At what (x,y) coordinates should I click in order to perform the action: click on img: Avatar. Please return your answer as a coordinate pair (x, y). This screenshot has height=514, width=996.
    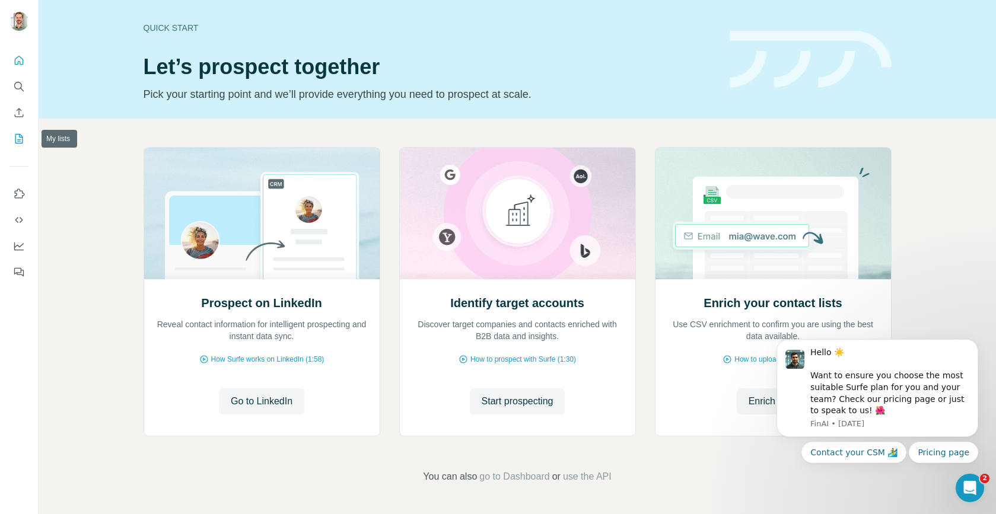
    Looking at the image, I should click on (19, 21).